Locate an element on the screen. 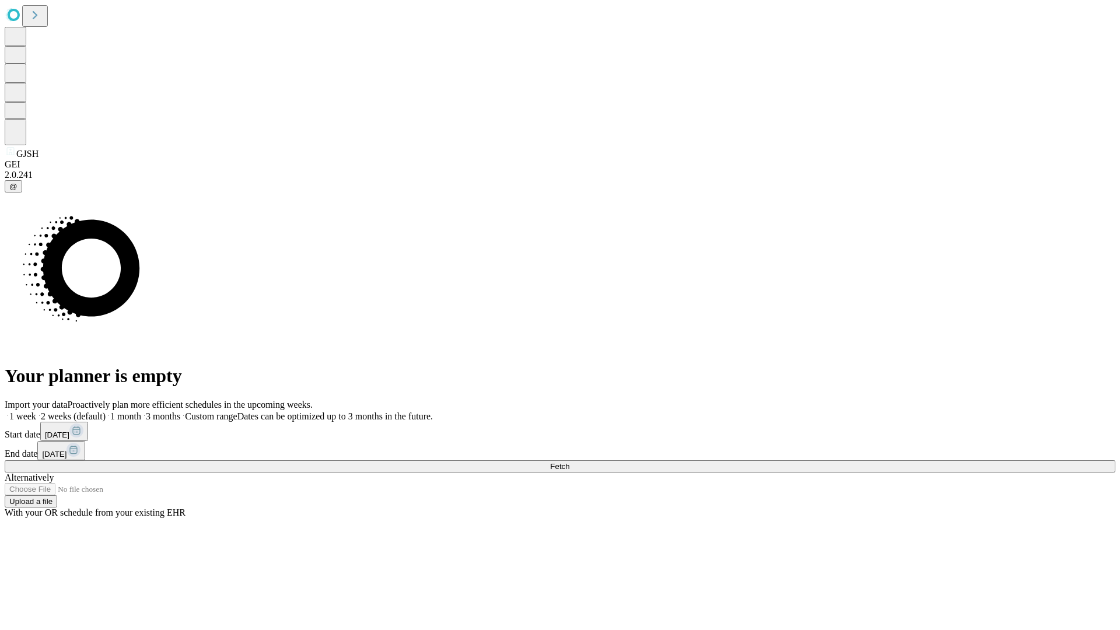 The width and height of the screenshot is (1120, 630). span: GJSH is located at coordinates (27, 153).